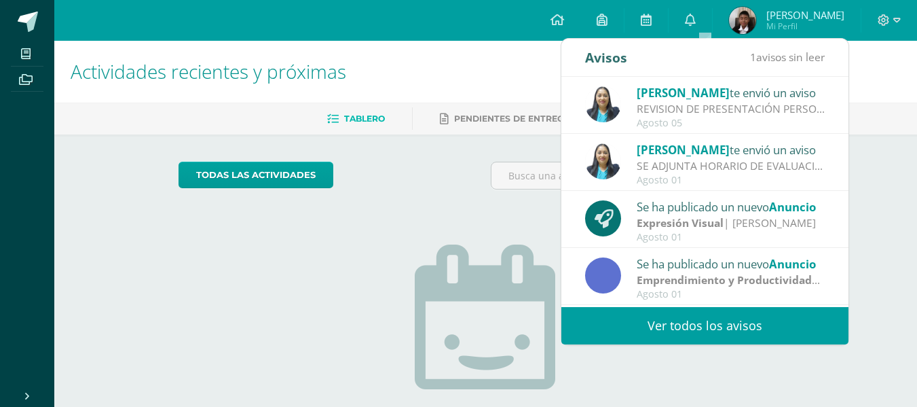 The height and width of the screenshot is (407, 917). I want to click on div: Avisos, so click(606, 57).